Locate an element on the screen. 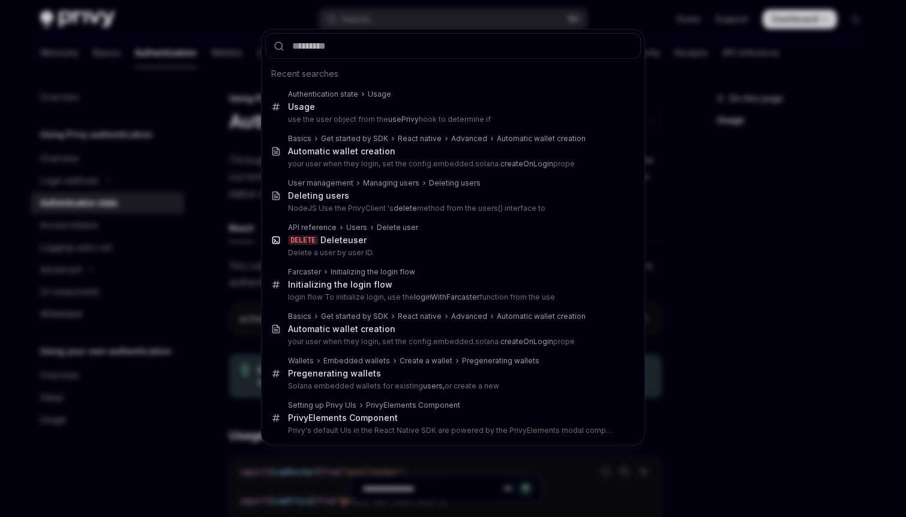 The width and height of the screenshot is (906, 517). p: use the user object from the hook to determine if is located at coordinates (452, 119).